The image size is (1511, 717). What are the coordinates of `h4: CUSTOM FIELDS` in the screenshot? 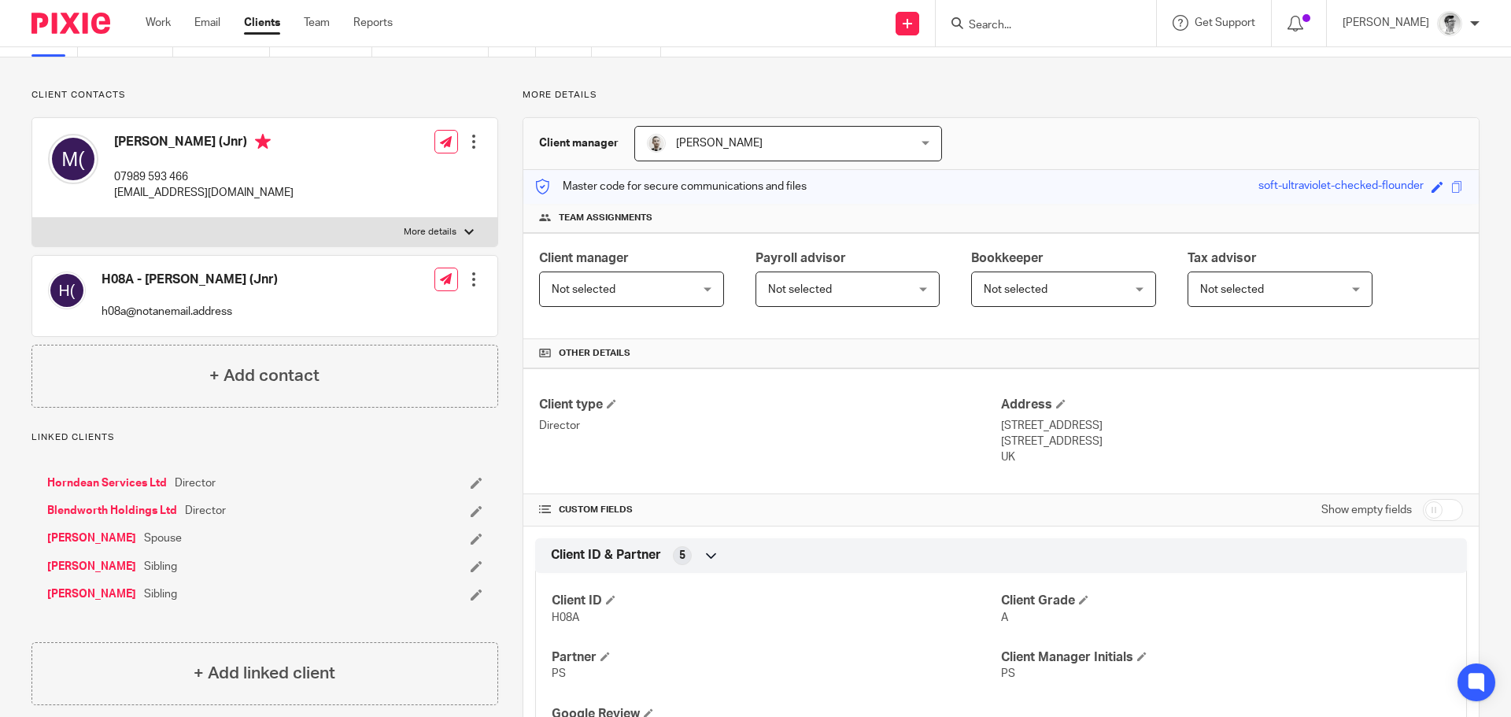 It's located at (770, 510).